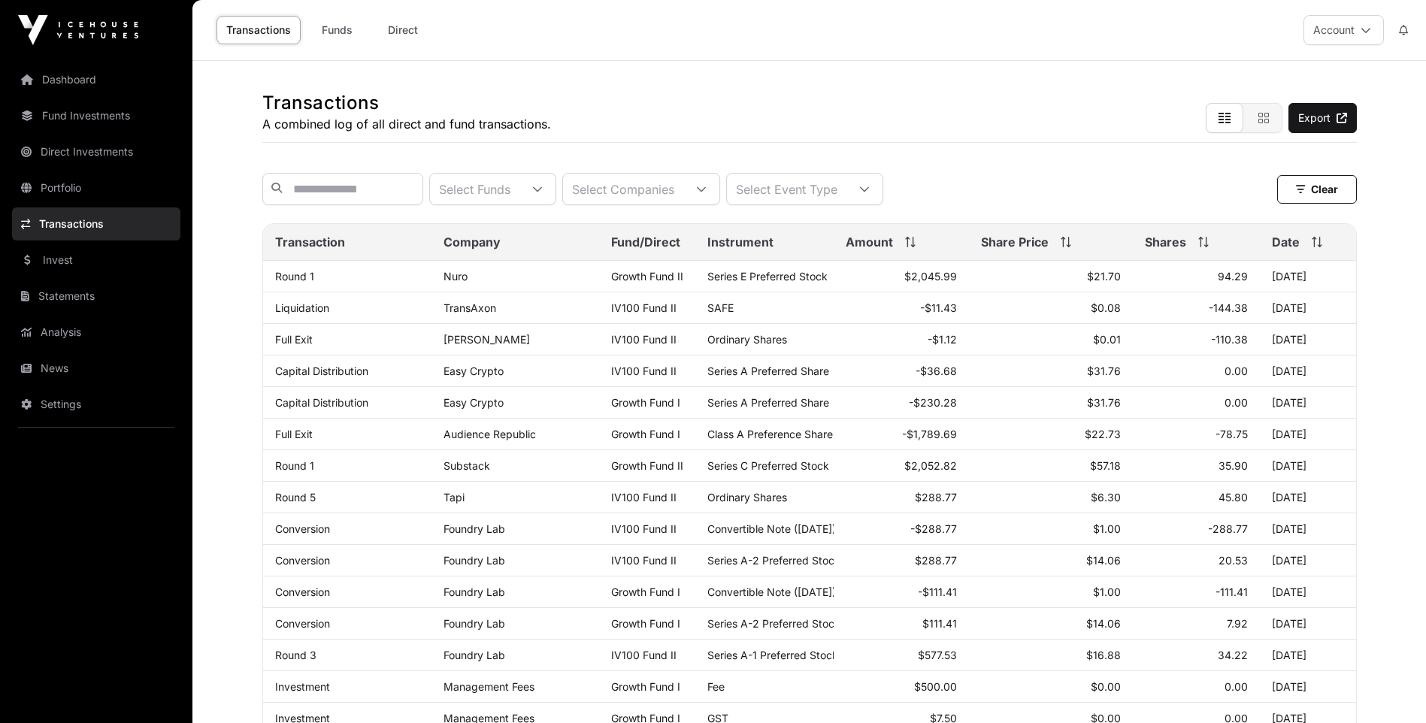 The image size is (1426, 723). I want to click on span: $22.73, so click(1103, 434).